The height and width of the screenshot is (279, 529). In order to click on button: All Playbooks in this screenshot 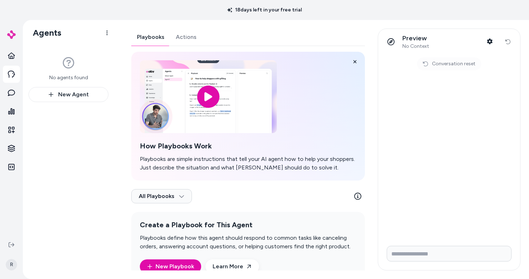, I will do `click(161, 196)`.